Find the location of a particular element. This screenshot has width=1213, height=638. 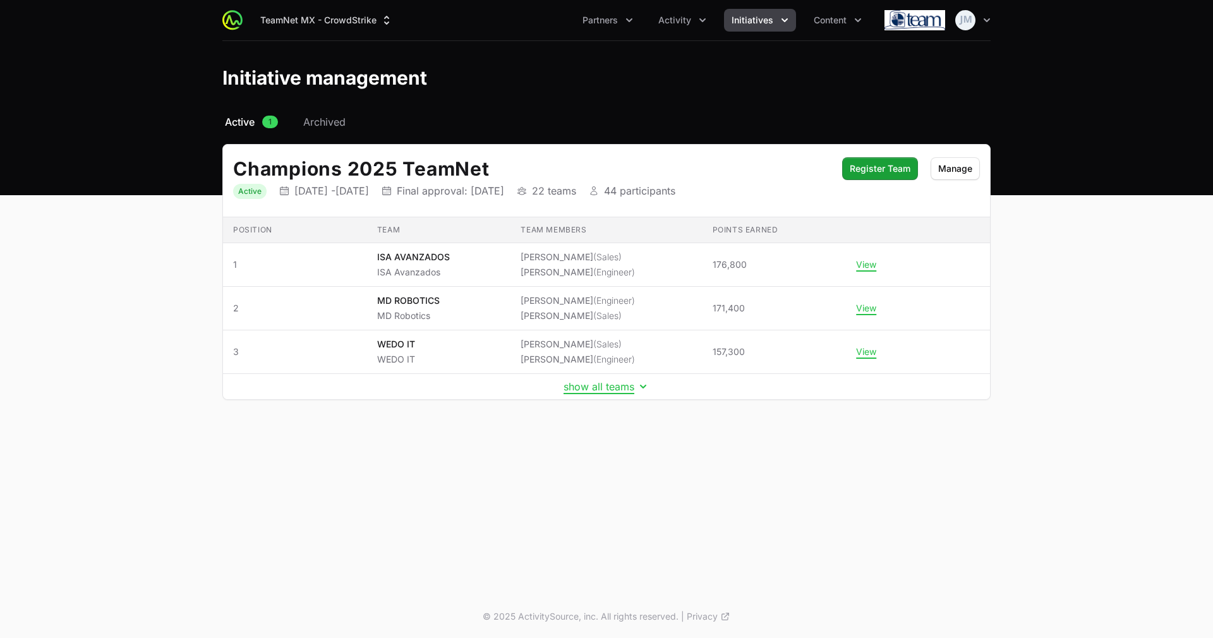

th: Team is located at coordinates (439, 230).